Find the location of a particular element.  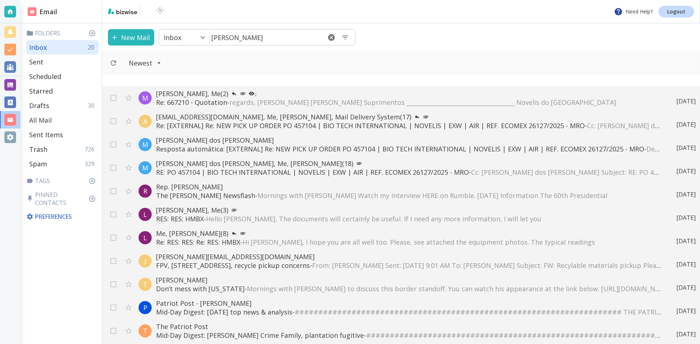

p: Spam is located at coordinates (38, 164).